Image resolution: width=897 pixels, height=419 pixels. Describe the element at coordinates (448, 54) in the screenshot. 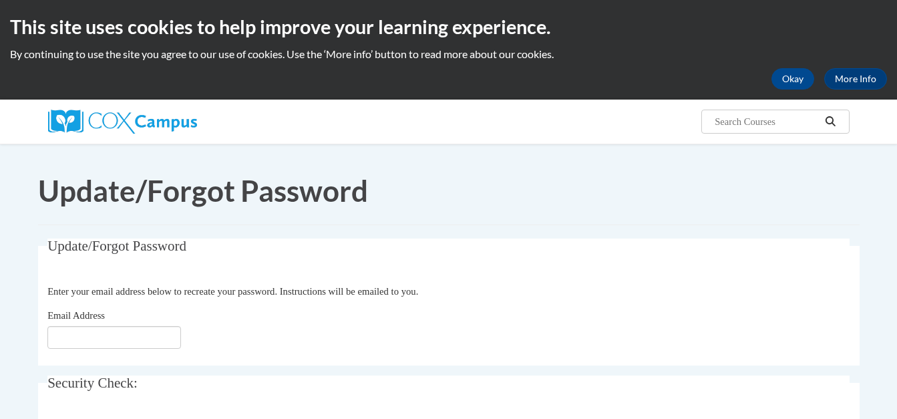

I see `p: By continuing to use the site you agree to our use of cookies. Use the ‘More info’ button to read...` at that location.